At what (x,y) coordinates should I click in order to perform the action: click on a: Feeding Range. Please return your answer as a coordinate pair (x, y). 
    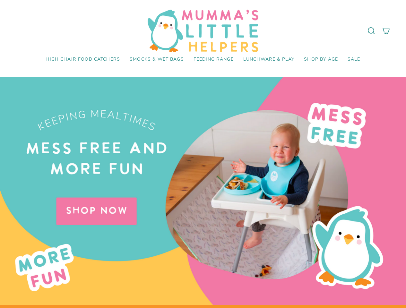
    Looking at the image, I should click on (214, 59).